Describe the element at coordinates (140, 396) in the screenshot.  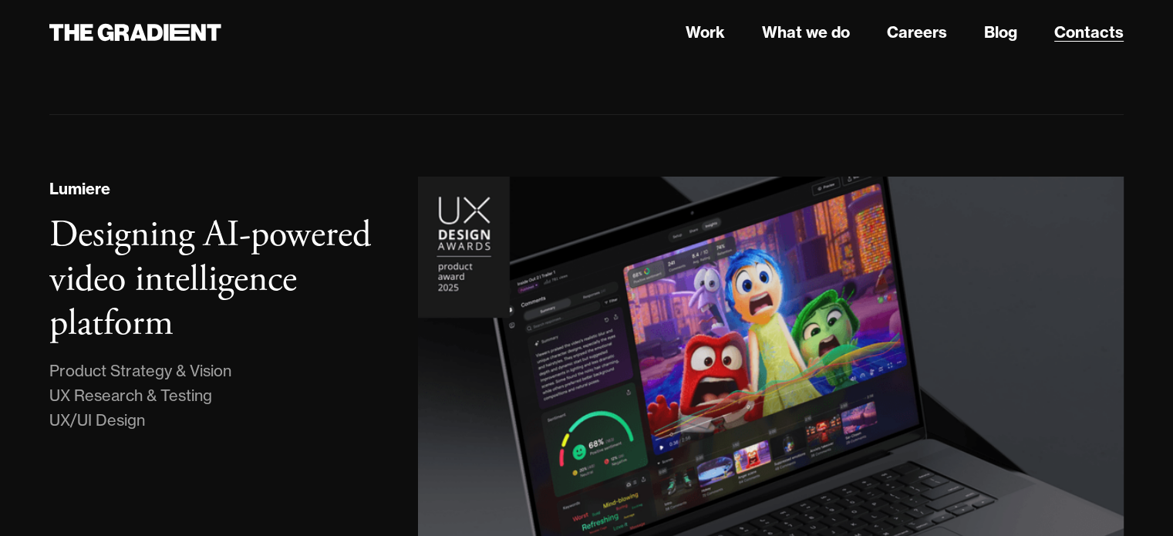
I see `div: Product Strategy & Vision UX Research & Testing UX/UI Design` at that location.